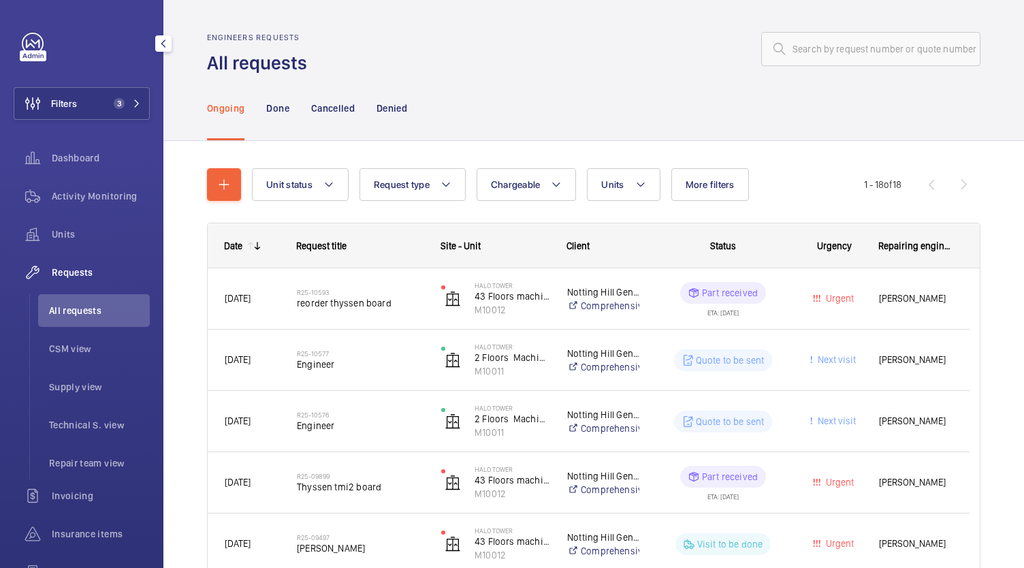 The width and height of the screenshot is (1024, 568). What do you see at coordinates (277, 108) in the screenshot?
I see `p: Done` at bounding box center [277, 108].